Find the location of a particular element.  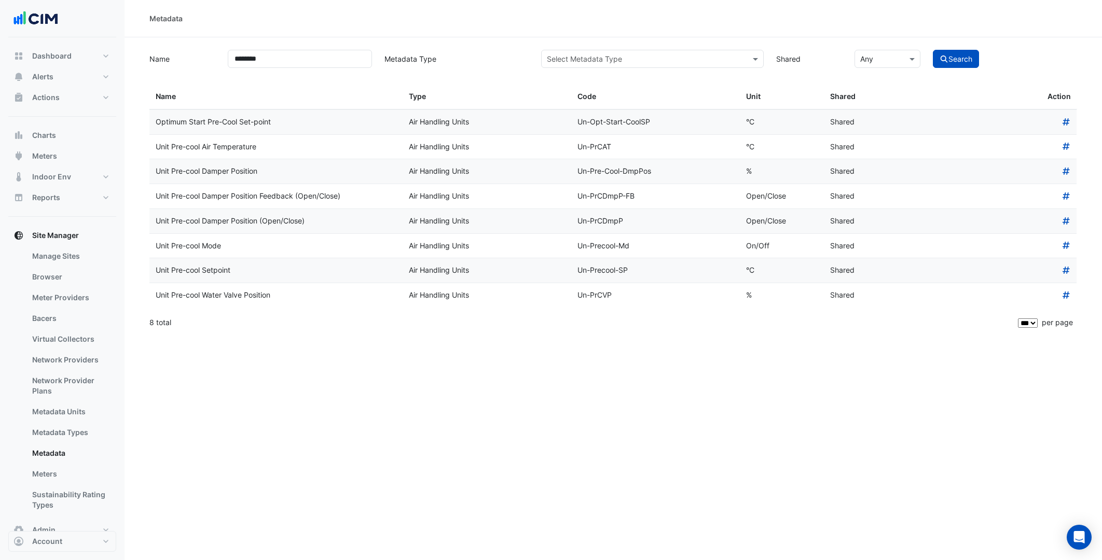

span: Actions is located at coordinates (46, 98).